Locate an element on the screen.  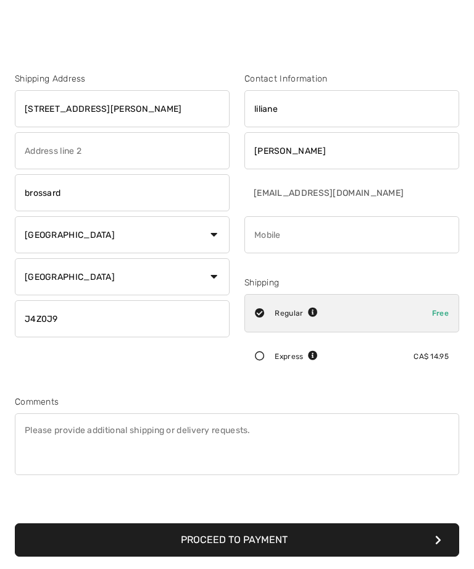
div: CA$ 14.95 is located at coordinates (431, 356).